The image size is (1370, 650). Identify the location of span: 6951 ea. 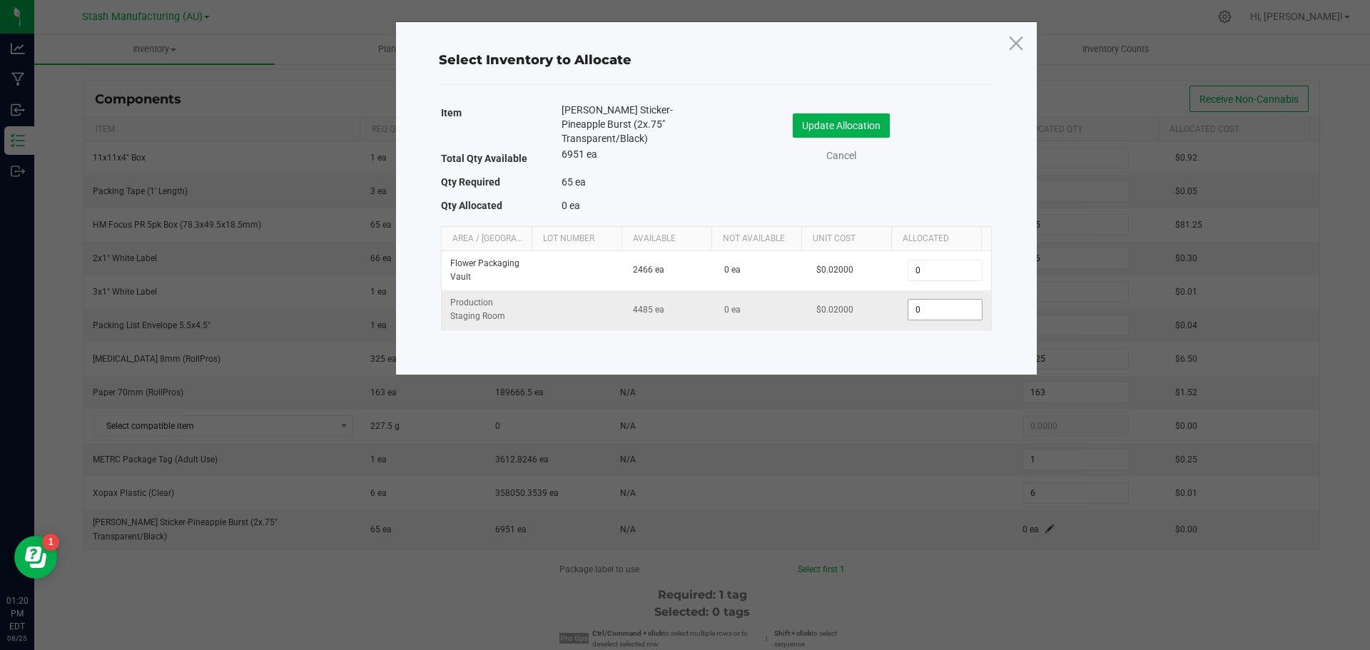
(579, 154).